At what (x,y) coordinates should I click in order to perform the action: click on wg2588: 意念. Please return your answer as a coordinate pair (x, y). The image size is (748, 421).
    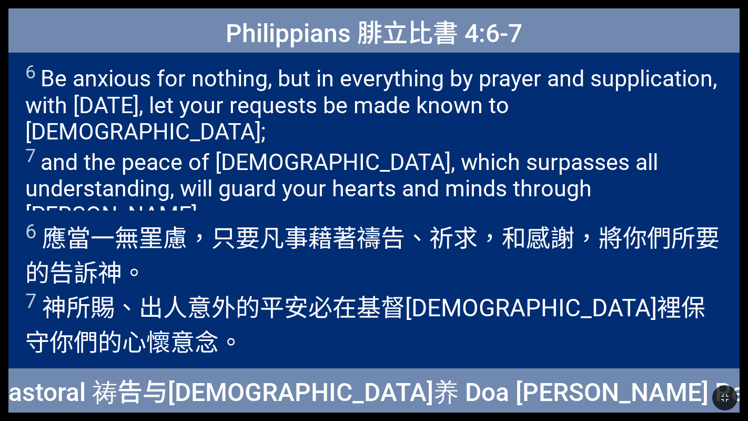
    Looking at the image, I should click on (207, 342).